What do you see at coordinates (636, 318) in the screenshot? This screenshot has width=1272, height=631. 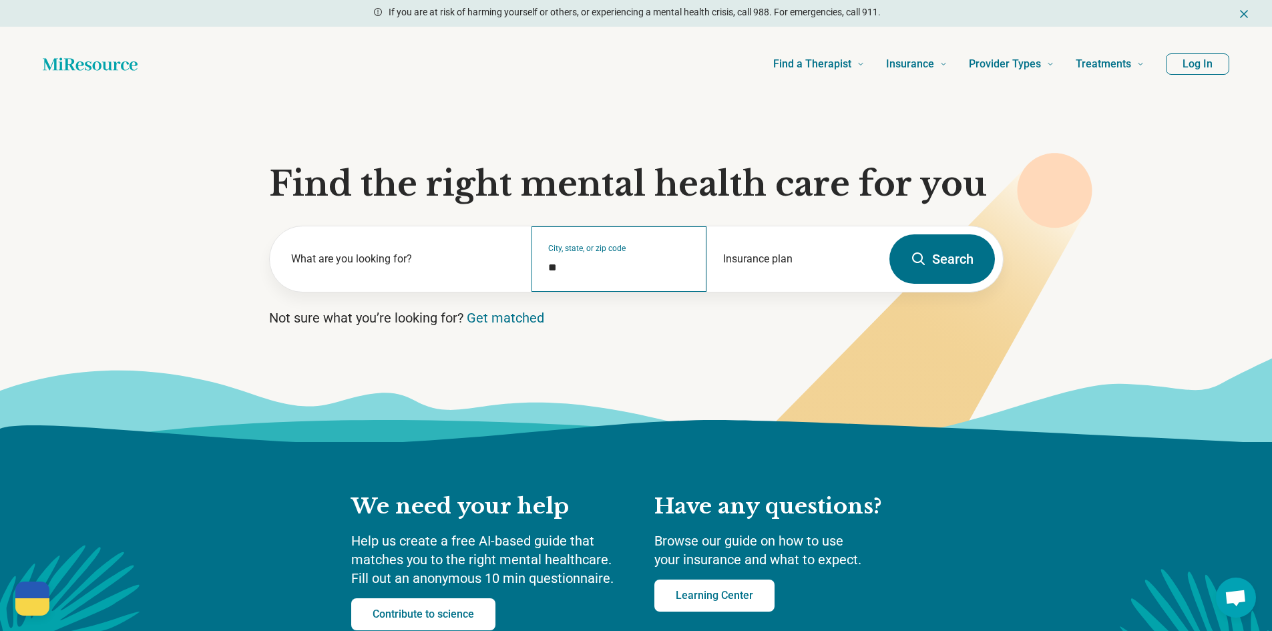 I see `p: Not sure what you’re looking for?` at bounding box center [636, 318].